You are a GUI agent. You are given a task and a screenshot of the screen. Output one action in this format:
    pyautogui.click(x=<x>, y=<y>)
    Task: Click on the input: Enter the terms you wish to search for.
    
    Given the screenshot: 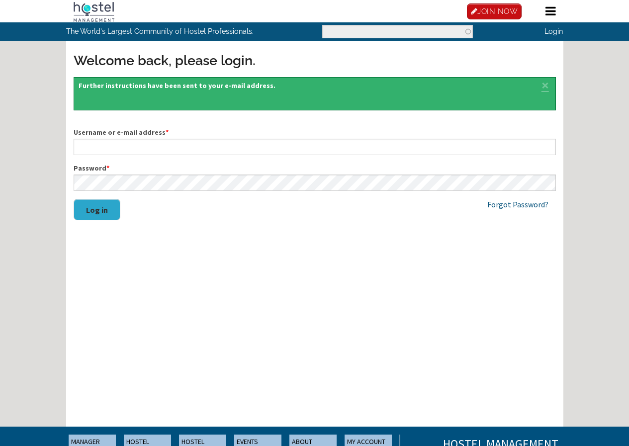 What is the action you would take?
    pyautogui.click(x=397, y=31)
    